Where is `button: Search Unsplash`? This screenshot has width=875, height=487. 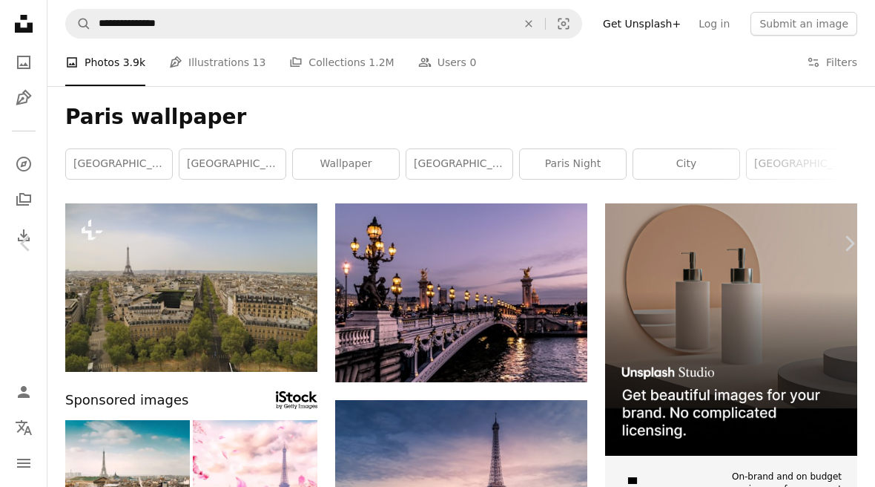 button: Search Unsplash is located at coordinates (79, 24).